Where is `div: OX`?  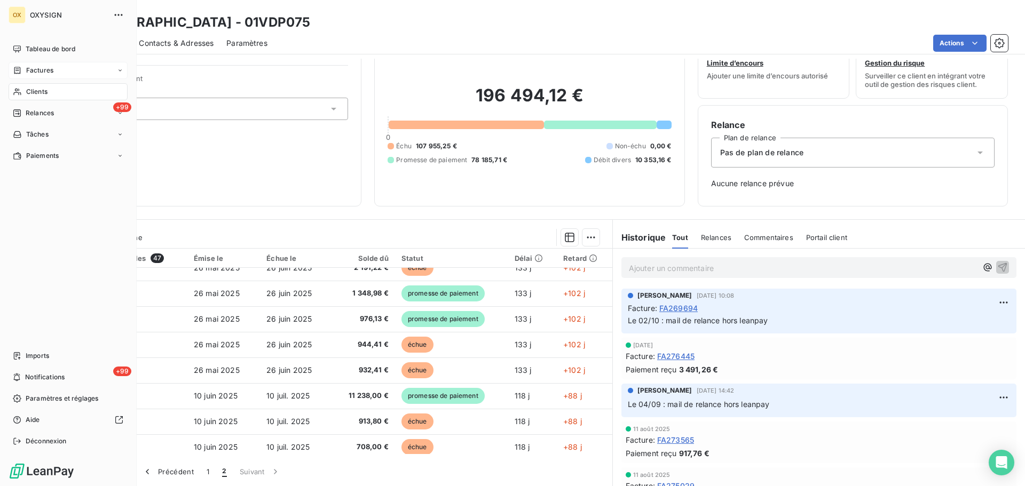
div: OX is located at coordinates (17, 15).